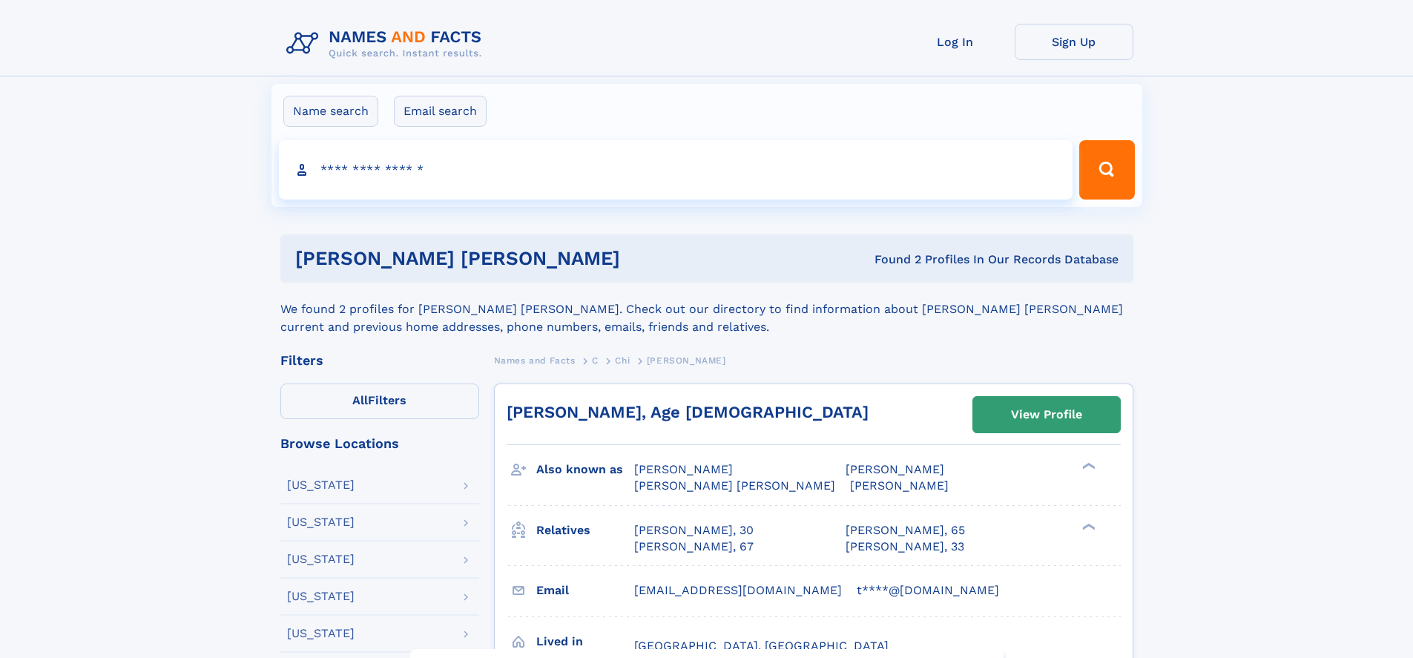  I want to click on h3: Relatives, so click(585, 530).